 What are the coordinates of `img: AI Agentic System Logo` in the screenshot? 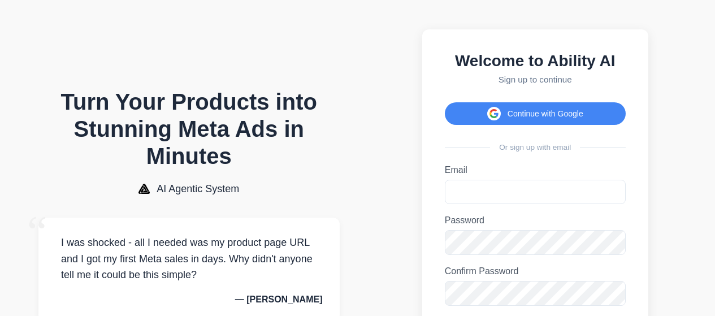 It's located at (144, 189).